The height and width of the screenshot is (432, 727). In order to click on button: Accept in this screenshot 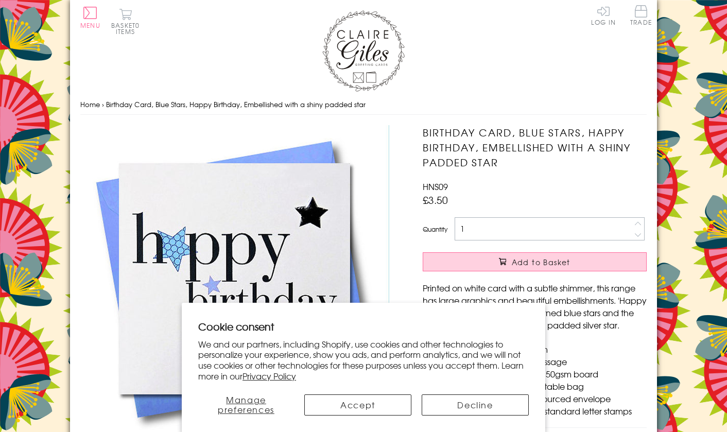, I will do `click(358, 405)`.